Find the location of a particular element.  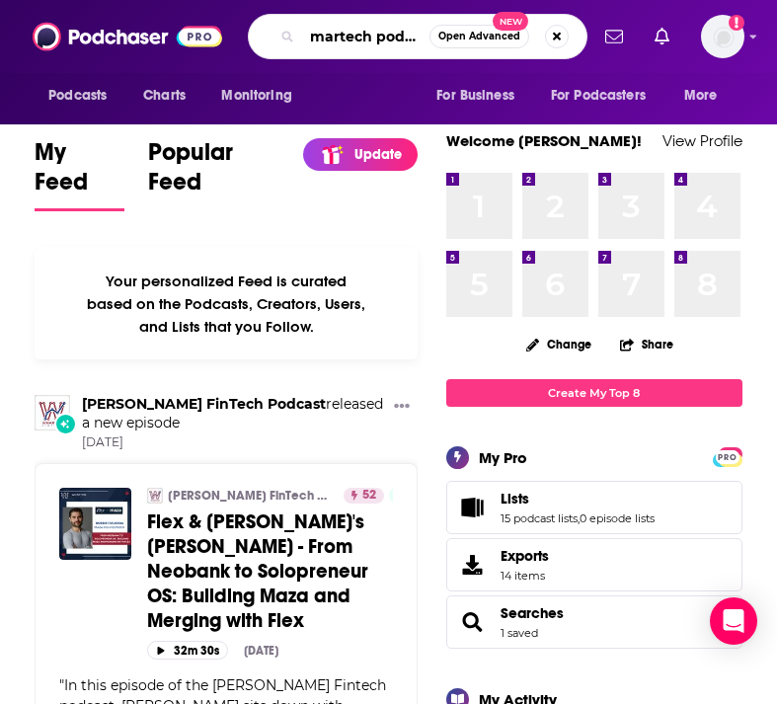

span: For Business is located at coordinates (475, 96).